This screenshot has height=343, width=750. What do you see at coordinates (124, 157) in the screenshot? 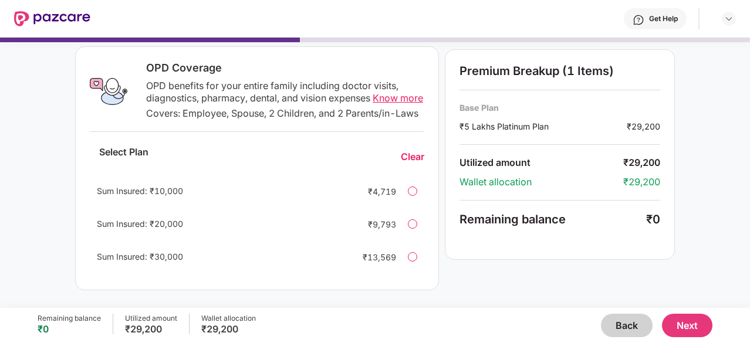
I see `div: Select Plan` at bounding box center [124, 157].